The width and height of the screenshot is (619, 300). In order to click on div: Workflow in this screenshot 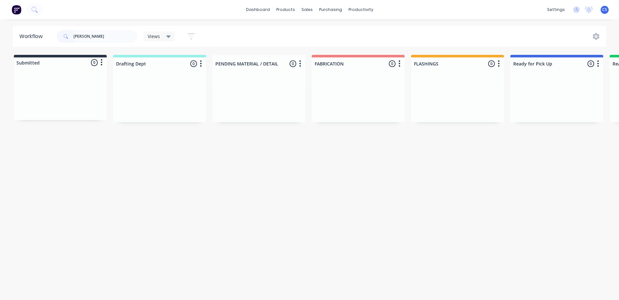, I will do `click(33, 36)`.